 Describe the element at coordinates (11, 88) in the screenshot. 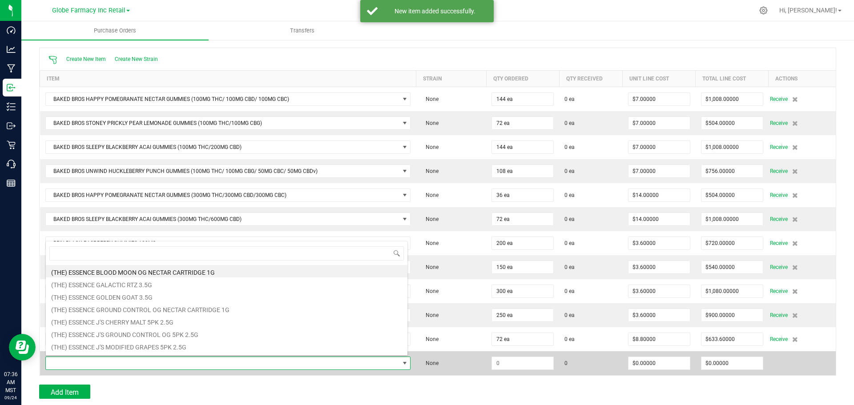

I see `inline-svg: Inbound` at that location.